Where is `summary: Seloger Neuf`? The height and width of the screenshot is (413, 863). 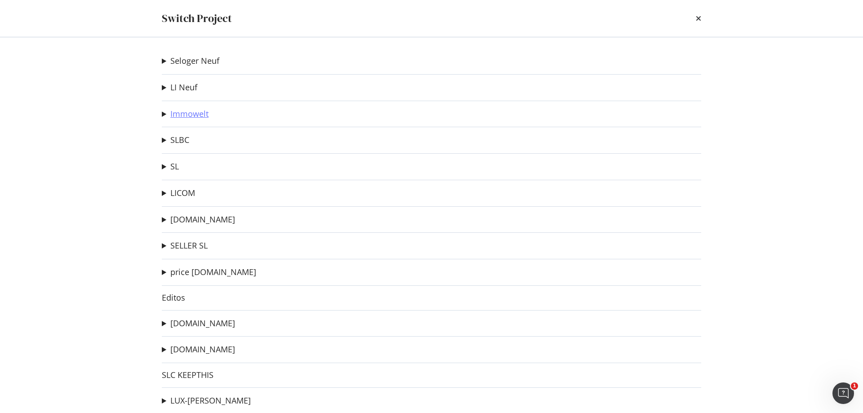 summary: Seloger Neuf is located at coordinates (191, 61).